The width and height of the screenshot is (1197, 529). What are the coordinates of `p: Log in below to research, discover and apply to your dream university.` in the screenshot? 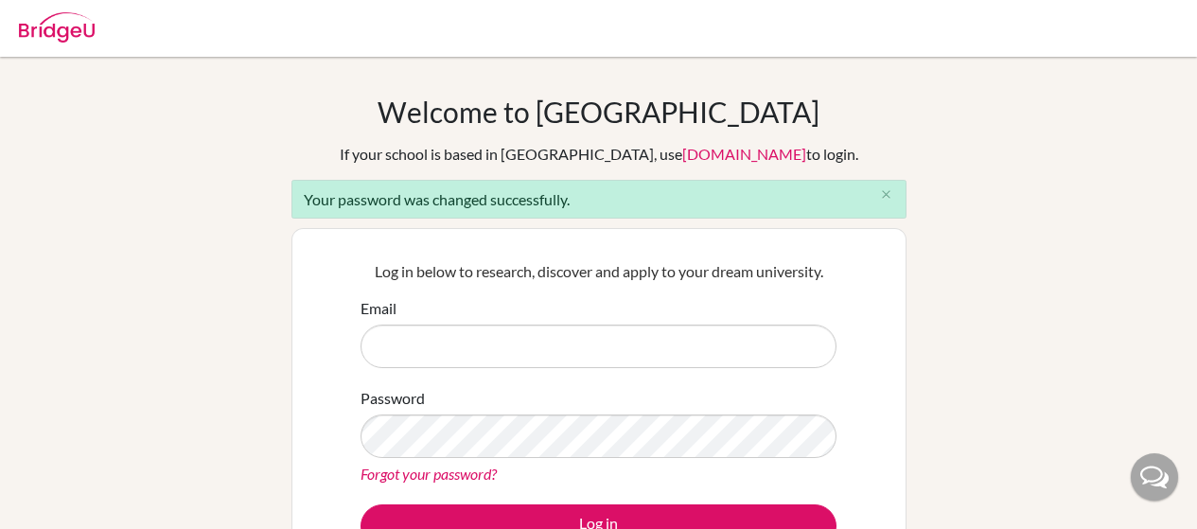 It's located at (598, 271).